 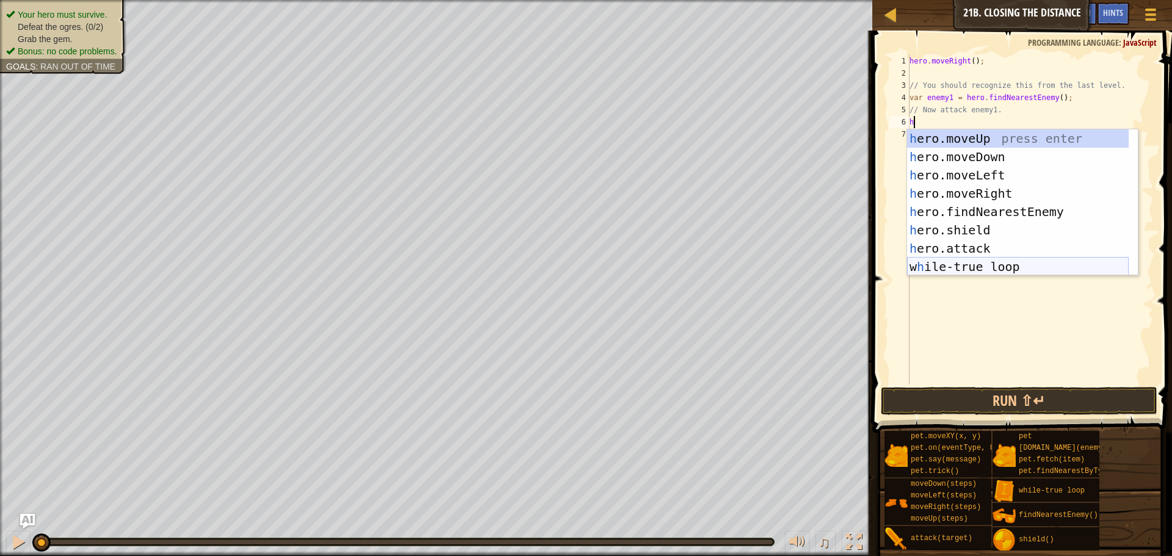 What do you see at coordinates (78, 67) in the screenshot?
I see `span: Ran out of time` at bounding box center [78, 67].